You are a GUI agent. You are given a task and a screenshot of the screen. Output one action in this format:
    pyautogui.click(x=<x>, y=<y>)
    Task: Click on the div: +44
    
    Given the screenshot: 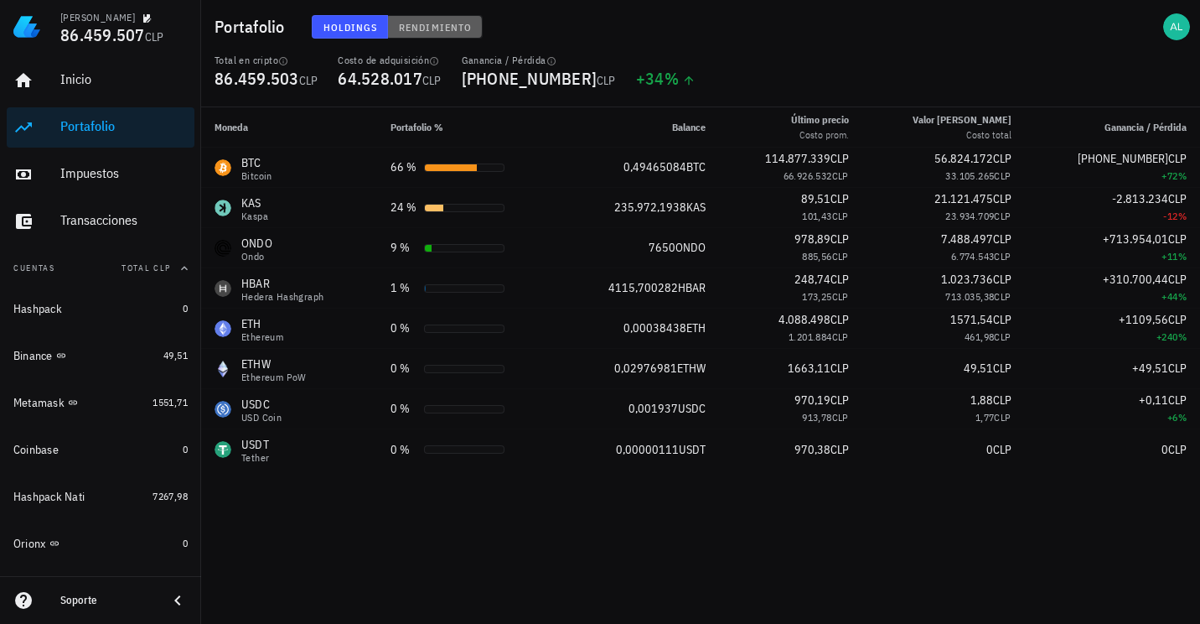 What is the action you would take?
    pyautogui.click(x=1112, y=297)
    